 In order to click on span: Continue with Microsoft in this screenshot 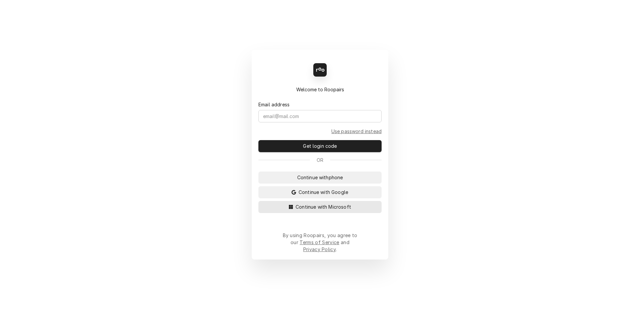, I will do `click(323, 207)`.